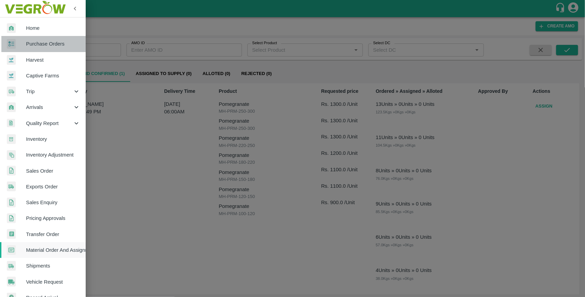  Describe the element at coordinates (53, 60) in the screenshot. I see `span: Harvest` at that location.